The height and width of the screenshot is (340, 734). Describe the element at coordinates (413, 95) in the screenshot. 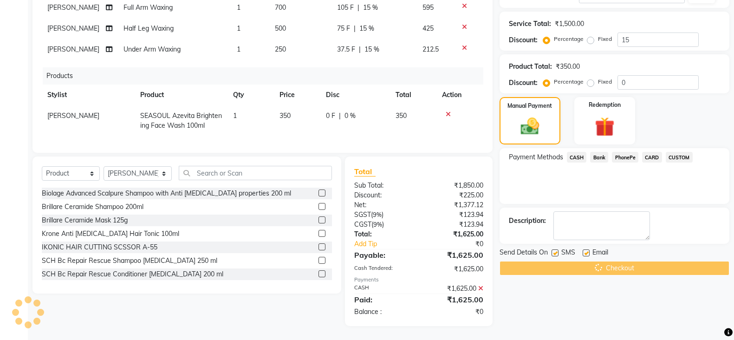

I see `th: Total` at that location.